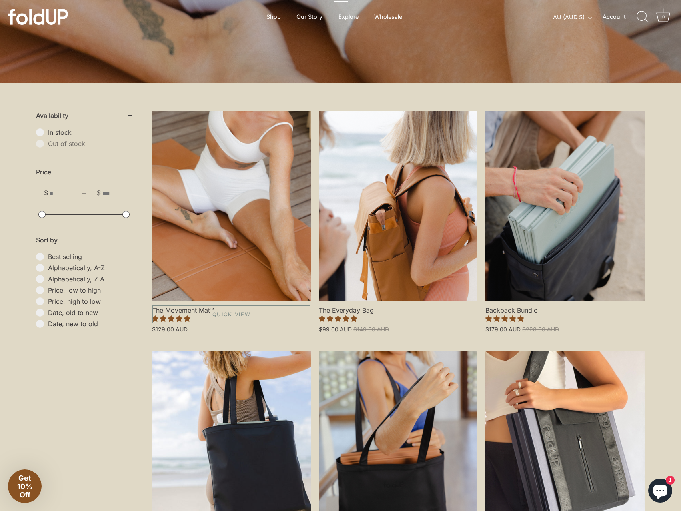 The image size is (681, 511). What do you see at coordinates (84, 116) in the screenshot?
I see `summary: Availability` at bounding box center [84, 116].